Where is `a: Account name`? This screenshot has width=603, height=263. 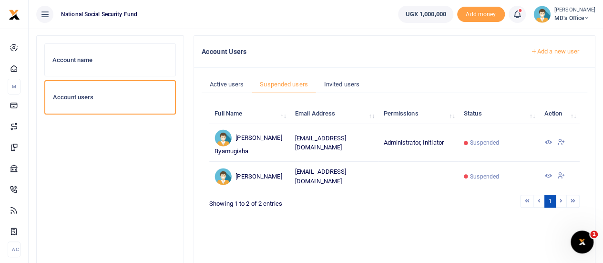
a: Account name is located at coordinates (110, 60).